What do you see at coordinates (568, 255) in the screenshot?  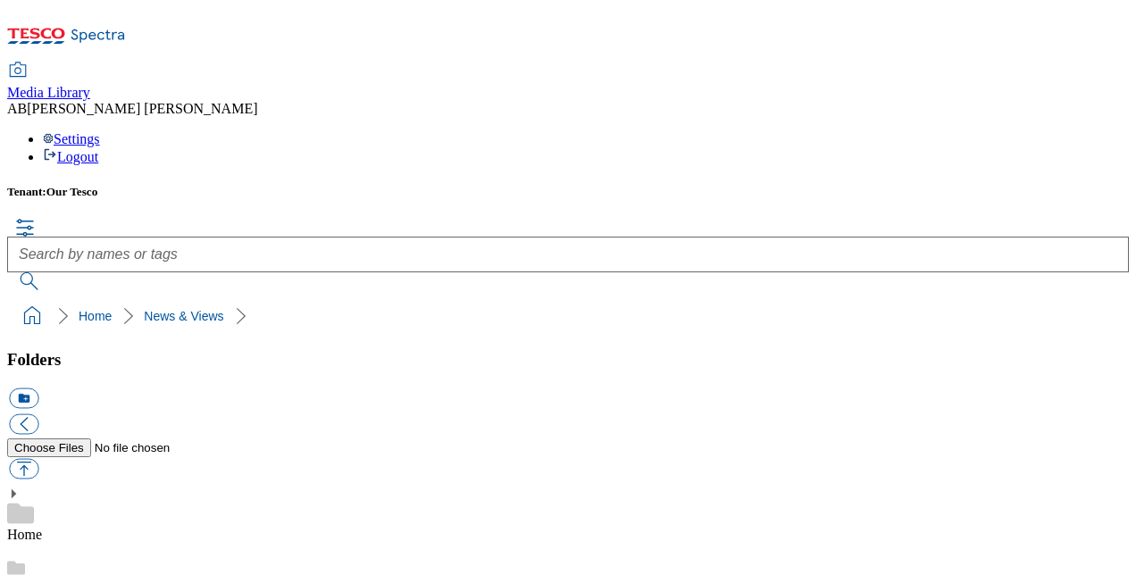 I see `input: Search by names or tags` at bounding box center [568, 255].